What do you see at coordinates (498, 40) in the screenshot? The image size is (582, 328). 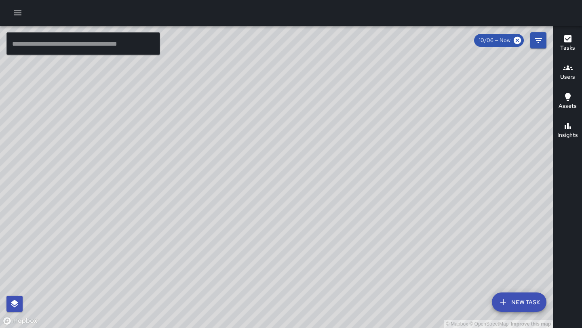 I see `div: 10/06 — Now` at bounding box center [498, 40].